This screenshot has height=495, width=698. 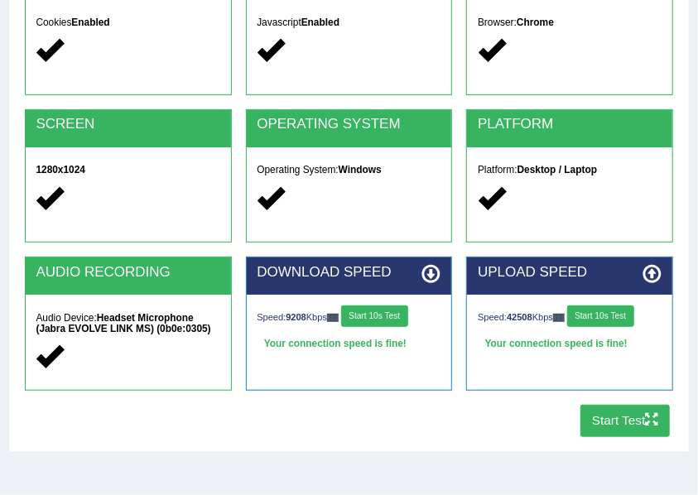 I want to click on h5: Cookies, so click(x=127, y=22).